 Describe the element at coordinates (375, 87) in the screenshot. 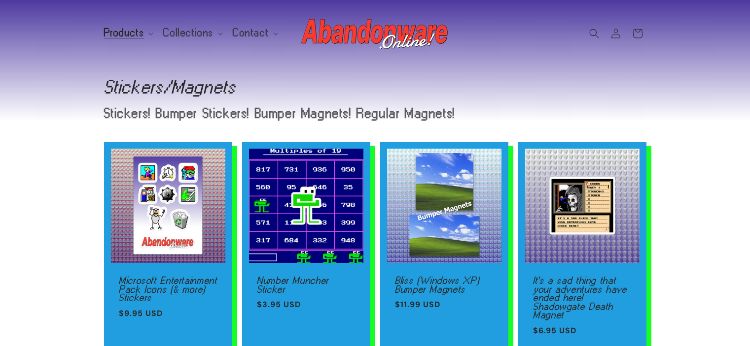

I see `h1: Stickers/Magnets` at that location.